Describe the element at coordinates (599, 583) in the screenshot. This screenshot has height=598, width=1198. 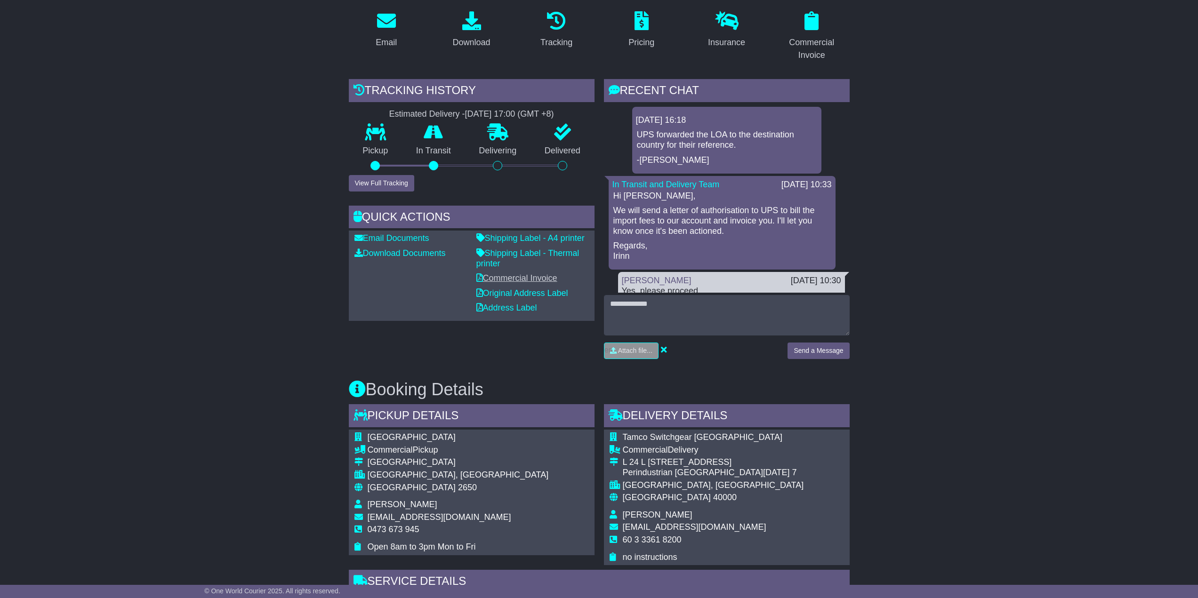
I see `div: Service Details` at that location.